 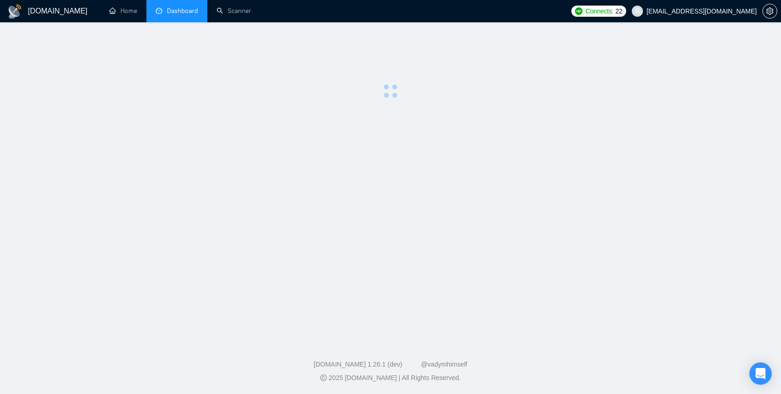 What do you see at coordinates (324, 378) in the screenshot?
I see `span: copyright` at bounding box center [324, 378].